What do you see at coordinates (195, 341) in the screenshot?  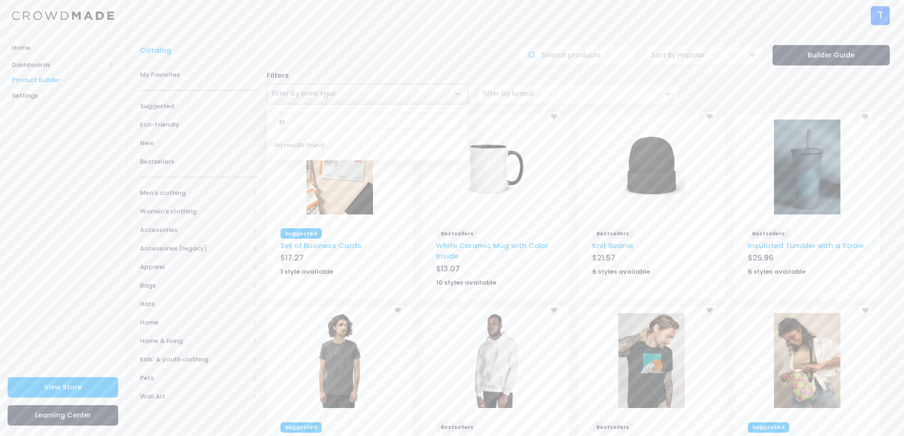 I see `span: Home & living` at bounding box center [195, 341].